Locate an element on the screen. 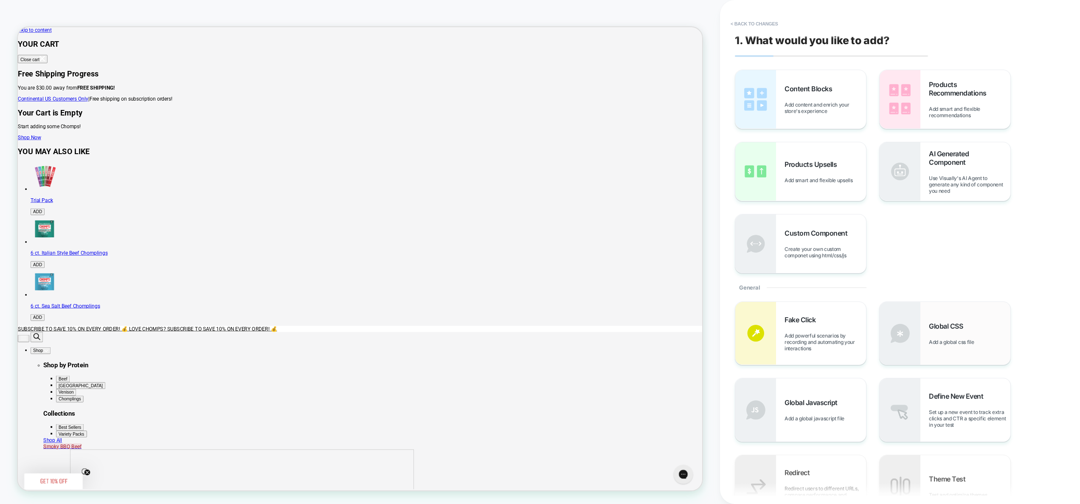 The image size is (1080, 504). span: LOVE CHOMPS? SUBSCRIBE TO SAVE 10% ON EVERY ORDER! 💰 is located at coordinates (247, 402).